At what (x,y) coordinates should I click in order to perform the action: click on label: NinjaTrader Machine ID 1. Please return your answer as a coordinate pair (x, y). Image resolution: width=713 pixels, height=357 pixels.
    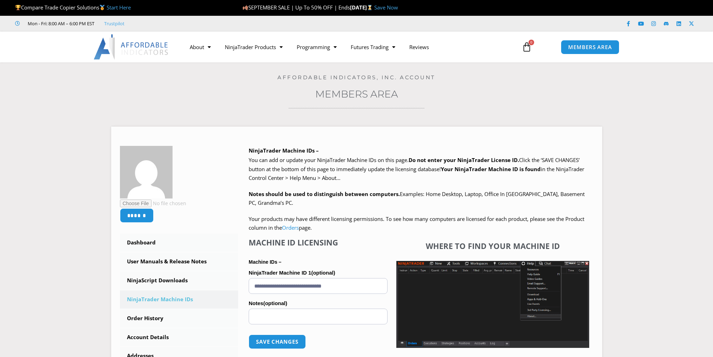
    Looking at the image, I should click on (318, 273).